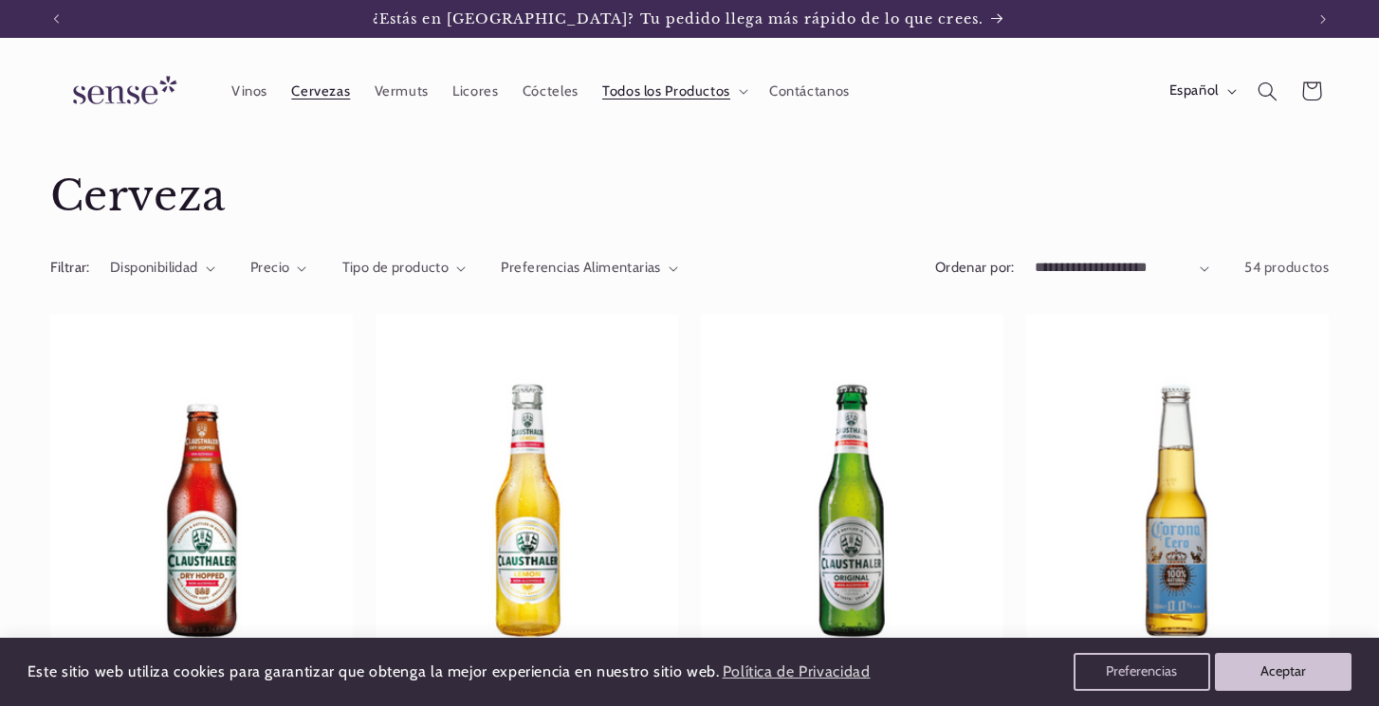 This screenshot has width=1379, height=706. I want to click on summary: Búsqueda, so click(1267, 91).